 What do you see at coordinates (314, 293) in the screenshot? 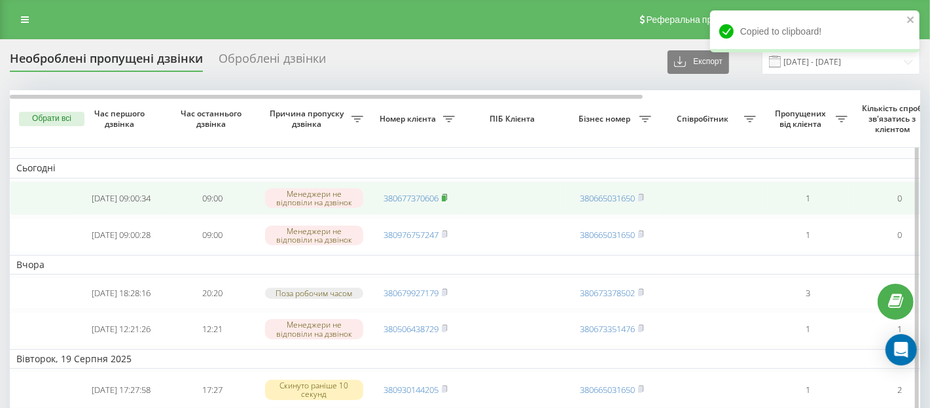
I see `div: Поза робочим часом` at bounding box center [314, 293].